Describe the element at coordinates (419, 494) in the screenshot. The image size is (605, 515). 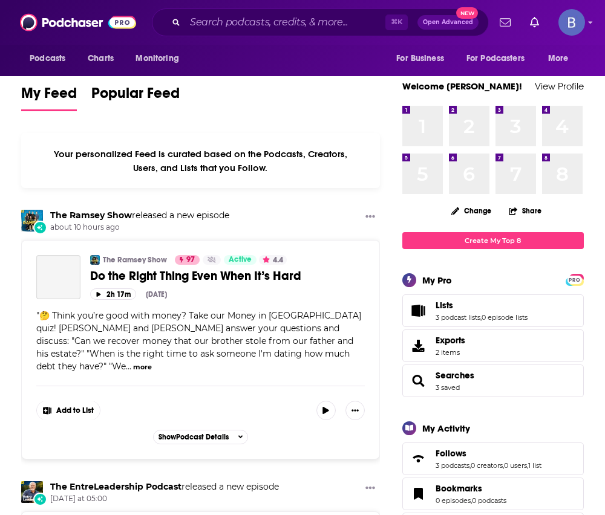
I see `a: Bookmarks` at that location.